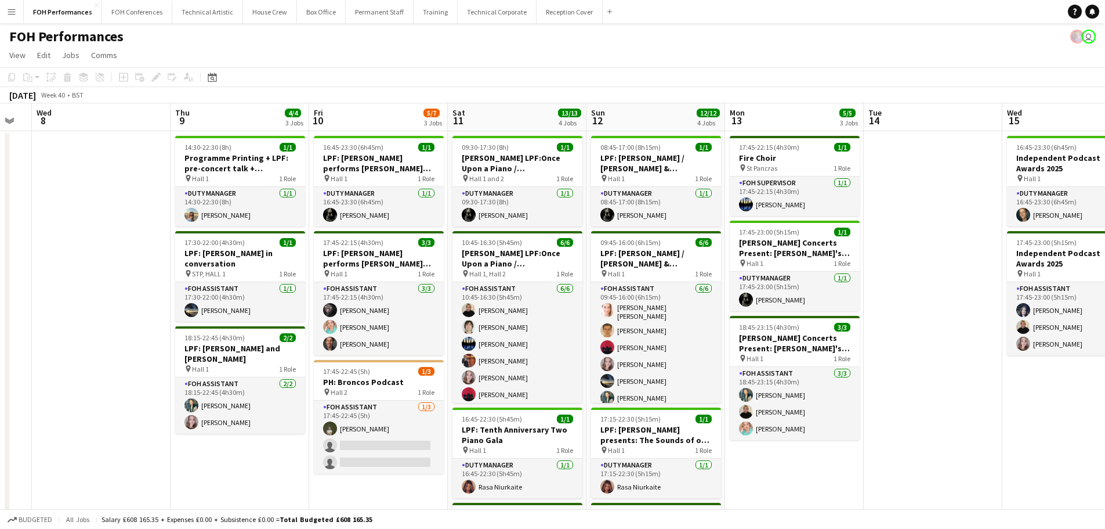  What do you see at coordinates (17, 55) in the screenshot?
I see `a: View` at bounding box center [17, 55].